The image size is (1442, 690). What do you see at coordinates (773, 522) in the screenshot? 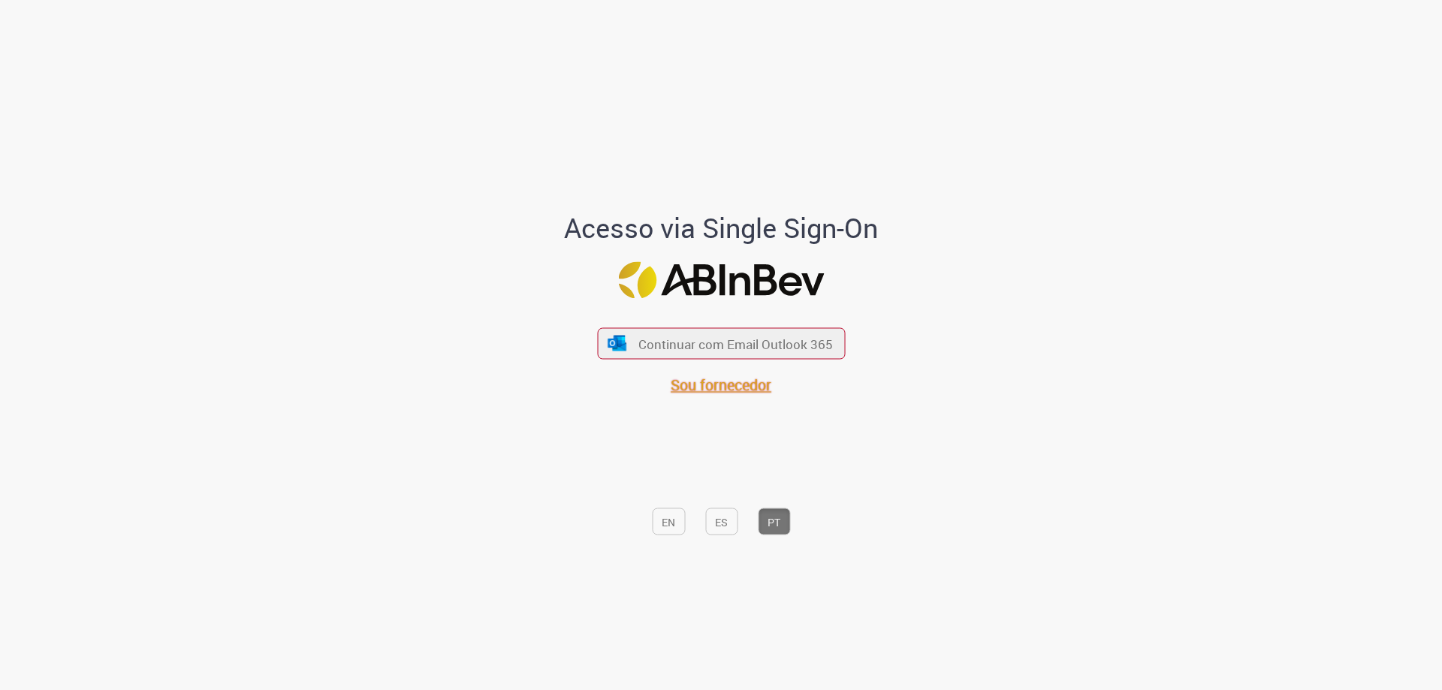
I see `font: PT` at bounding box center [773, 522].